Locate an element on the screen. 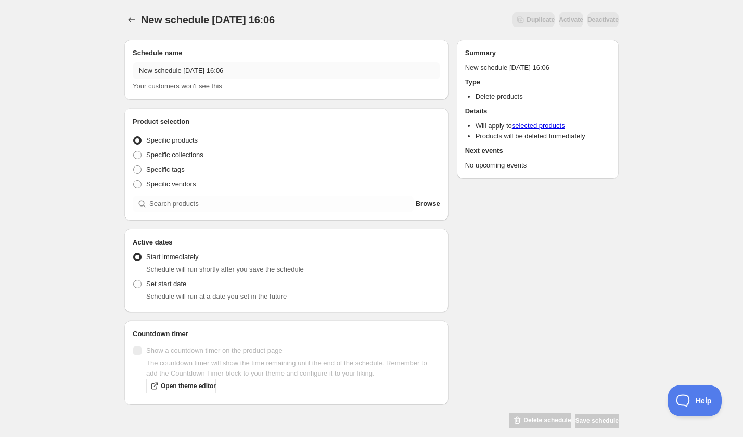 The image size is (743, 437). span: Open theme editor is located at coordinates (188, 386).